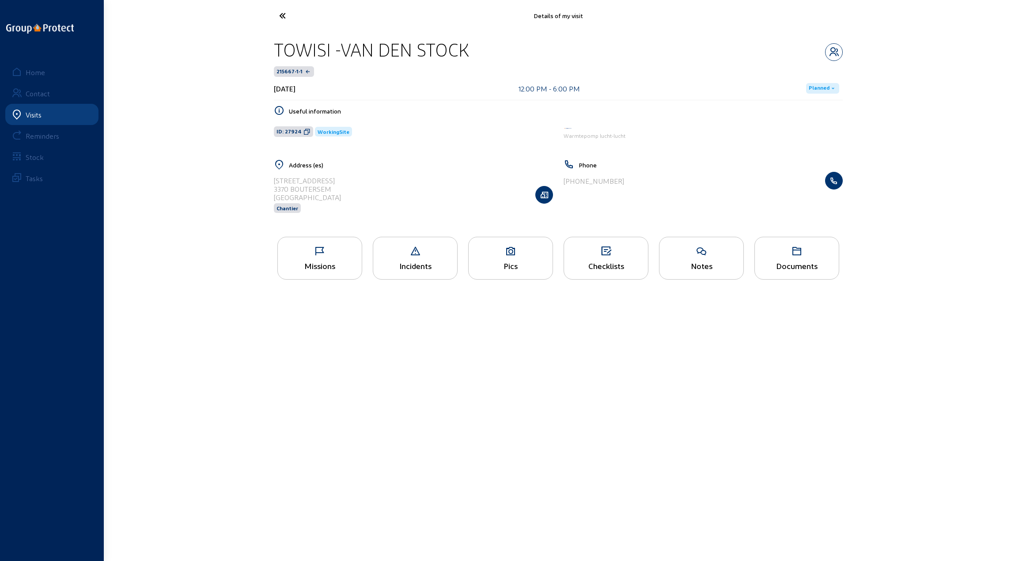 This screenshot has height=561, width=1015. What do you see at coordinates (42, 136) in the screenshot?
I see `div: Reminders` at bounding box center [42, 136].